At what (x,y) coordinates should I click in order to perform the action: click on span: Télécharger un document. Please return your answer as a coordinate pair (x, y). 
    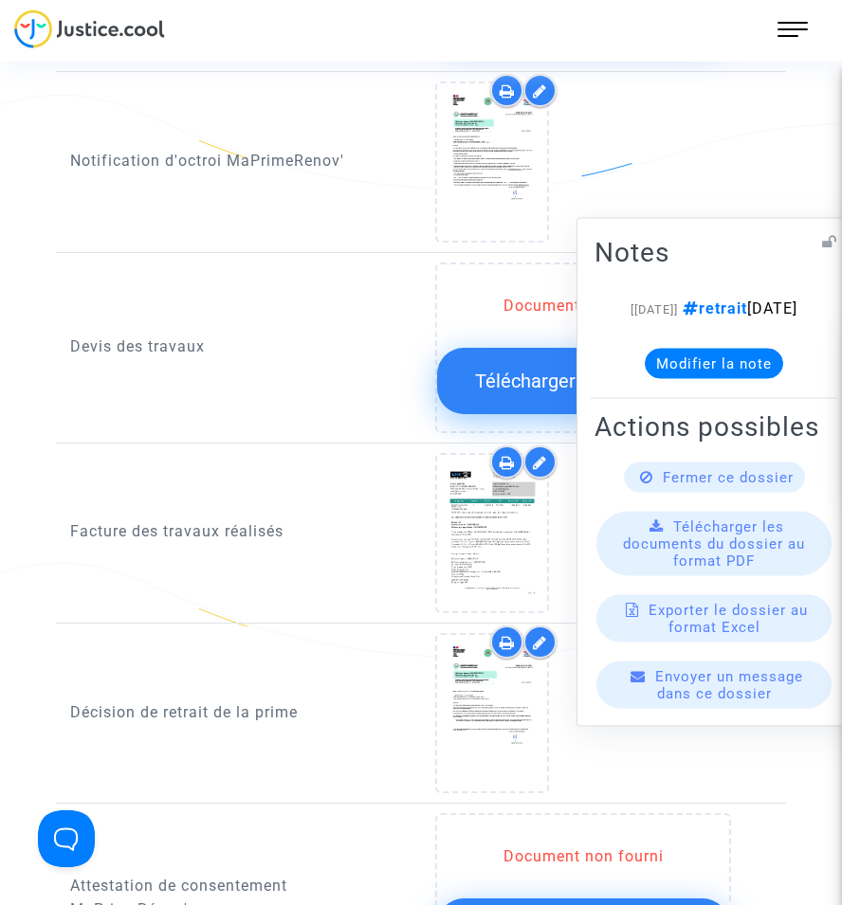
    Looking at the image, I should click on (583, 381).